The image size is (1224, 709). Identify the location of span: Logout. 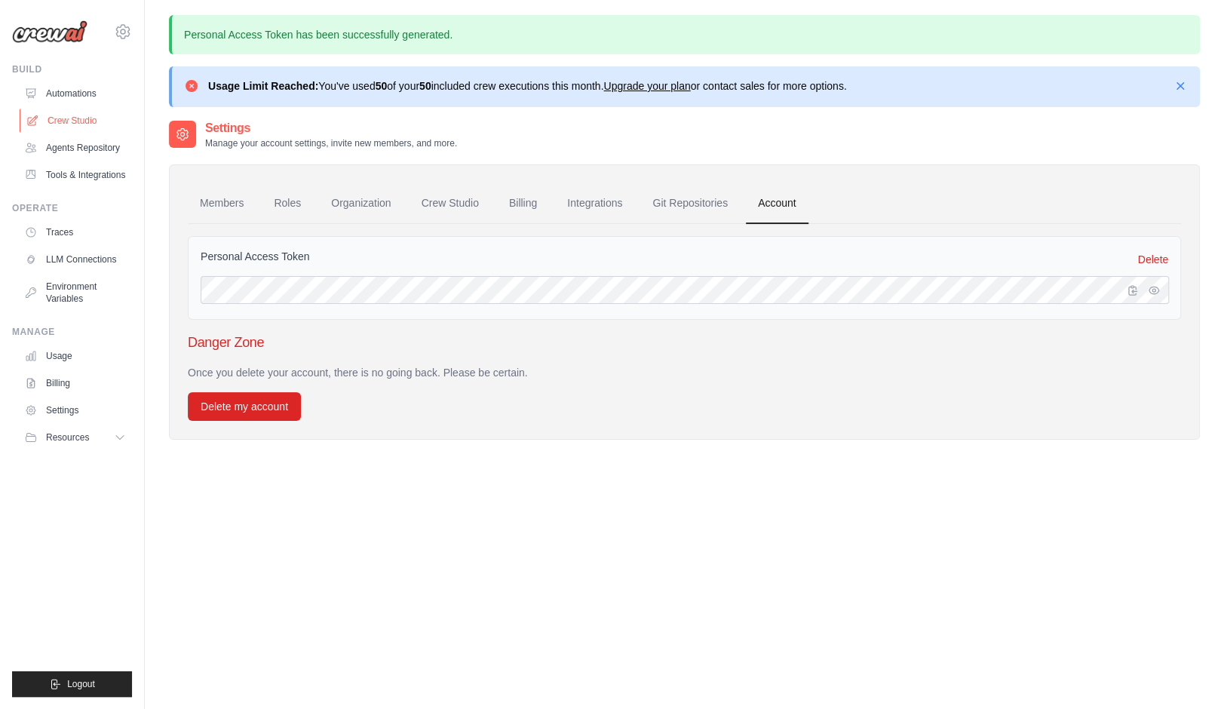
(81, 684).